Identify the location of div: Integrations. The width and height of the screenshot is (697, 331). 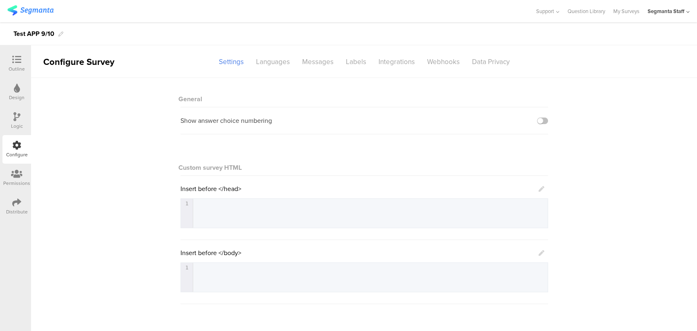
(396, 62).